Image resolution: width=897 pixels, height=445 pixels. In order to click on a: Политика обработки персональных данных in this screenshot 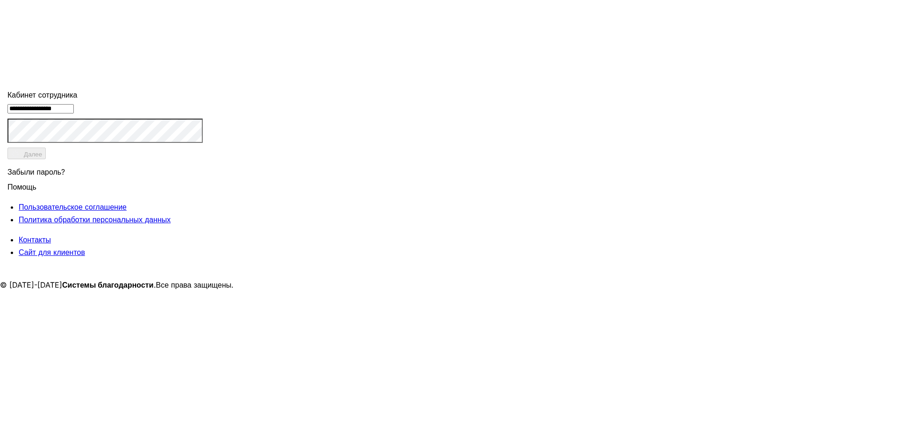, I will do `click(94, 219)`.